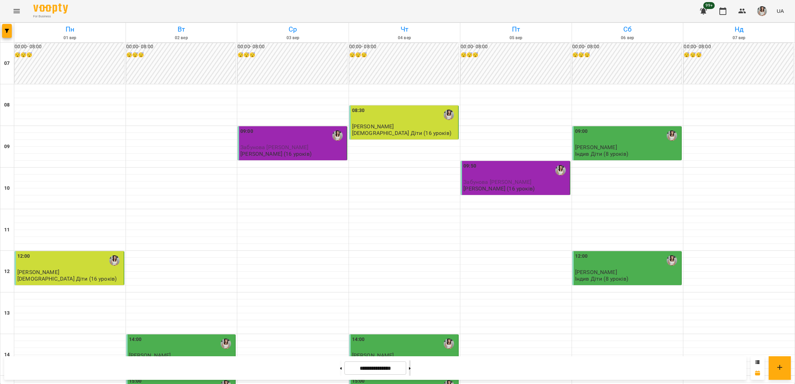 This screenshot has width=795, height=384. What do you see at coordinates (51, 8) in the screenshot?
I see `img: Voopty Logo` at bounding box center [51, 8].